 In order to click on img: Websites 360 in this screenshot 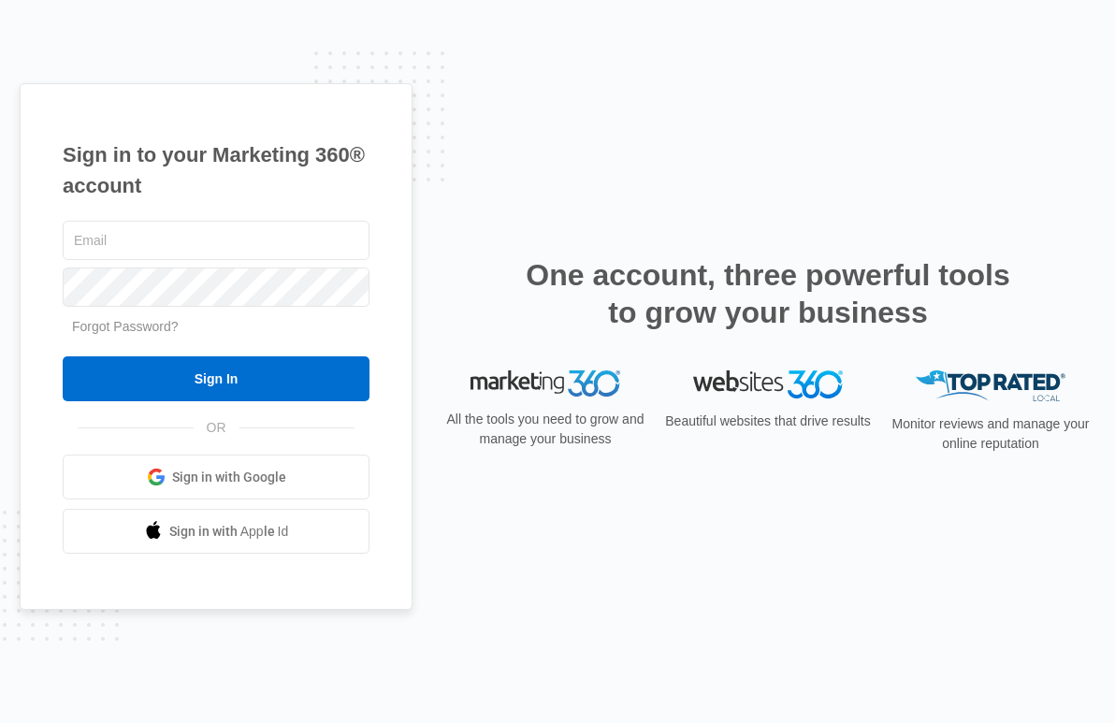, I will do `click(768, 384)`.